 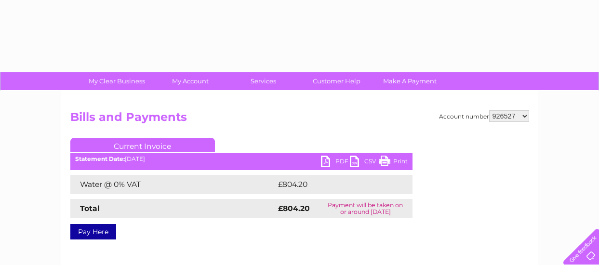 I want to click on a: My Clear Business, so click(x=117, y=81).